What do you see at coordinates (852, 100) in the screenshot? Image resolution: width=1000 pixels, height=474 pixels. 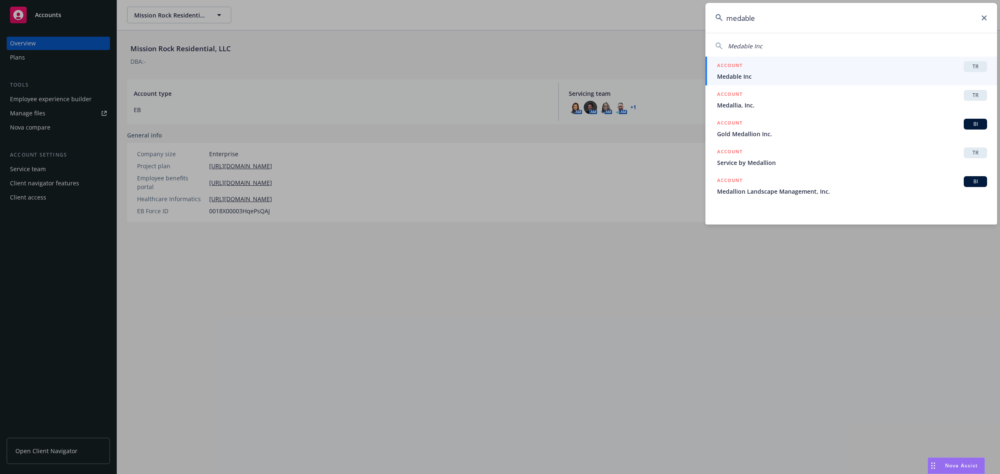 I see `a: ACCOUNTTRMedallia, Inc.` at bounding box center [852, 100].